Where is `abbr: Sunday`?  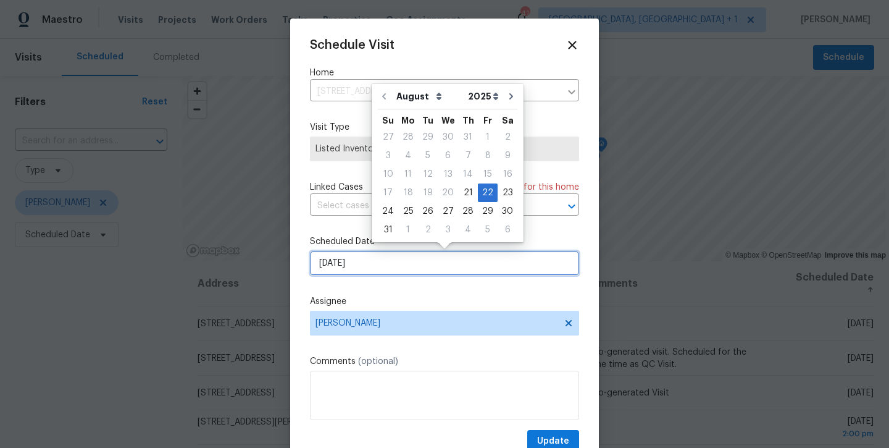
abbr: Sunday is located at coordinates (388, 120).